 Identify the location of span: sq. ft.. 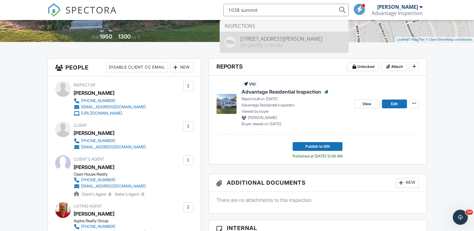
(136, 37).